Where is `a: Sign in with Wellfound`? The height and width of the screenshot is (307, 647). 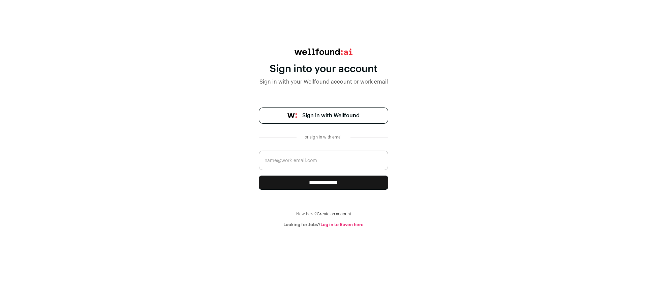 a: Sign in with Wellfound is located at coordinates (323, 116).